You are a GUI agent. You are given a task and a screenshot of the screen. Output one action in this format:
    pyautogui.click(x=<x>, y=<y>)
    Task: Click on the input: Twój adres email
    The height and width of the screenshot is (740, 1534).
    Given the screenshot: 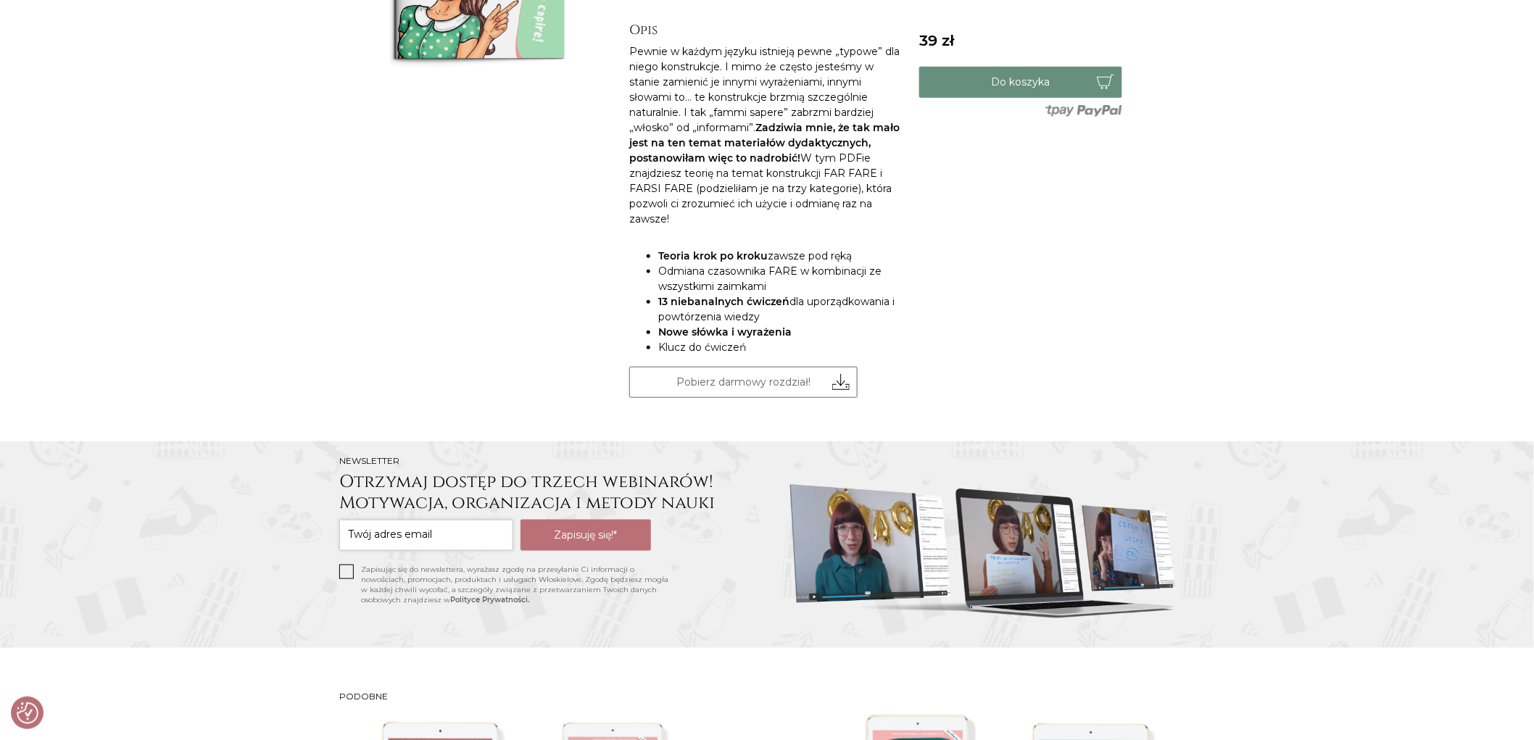 What is the action you would take?
    pyautogui.click(x=426, y=535)
    